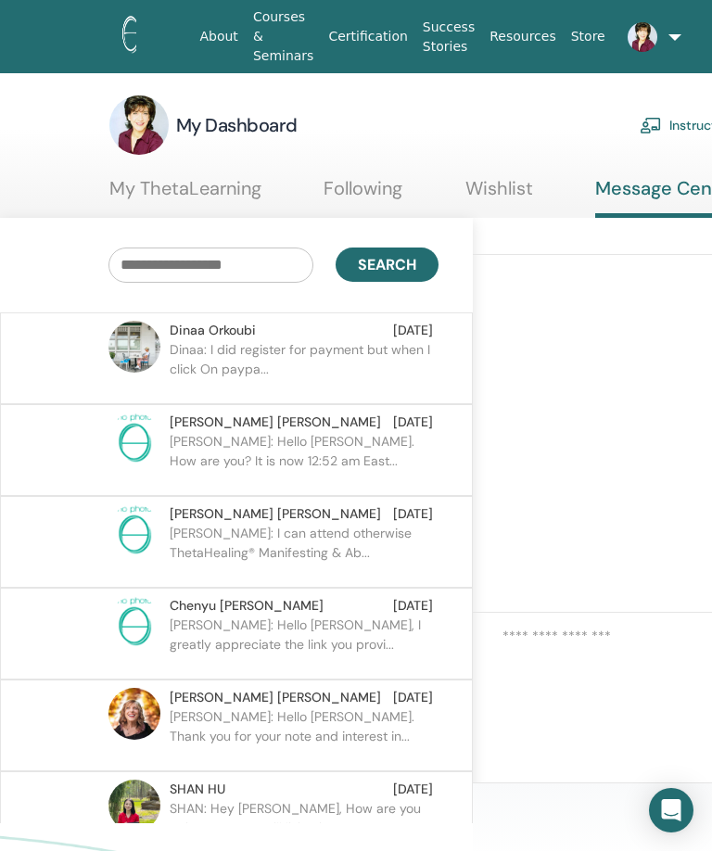  What do you see at coordinates (185, 195) in the screenshot?
I see `a: My ThetaLearning` at bounding box center [185, 195].